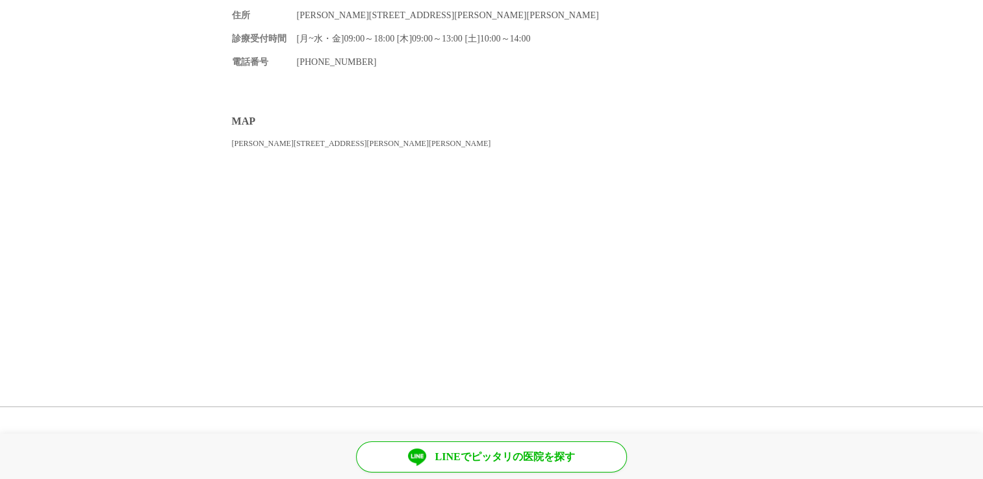  What do you see at coordinates (264, 15) in the screenshot?
I see `dt: 住所` at bounding box center [264, 15].